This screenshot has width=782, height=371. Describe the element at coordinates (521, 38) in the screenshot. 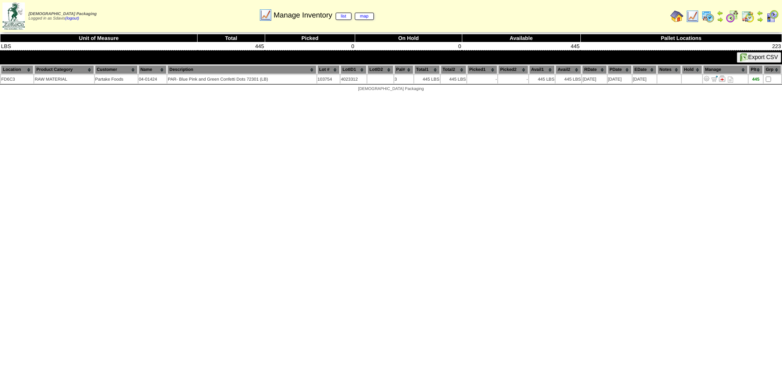

I see `th: Available` at that location.